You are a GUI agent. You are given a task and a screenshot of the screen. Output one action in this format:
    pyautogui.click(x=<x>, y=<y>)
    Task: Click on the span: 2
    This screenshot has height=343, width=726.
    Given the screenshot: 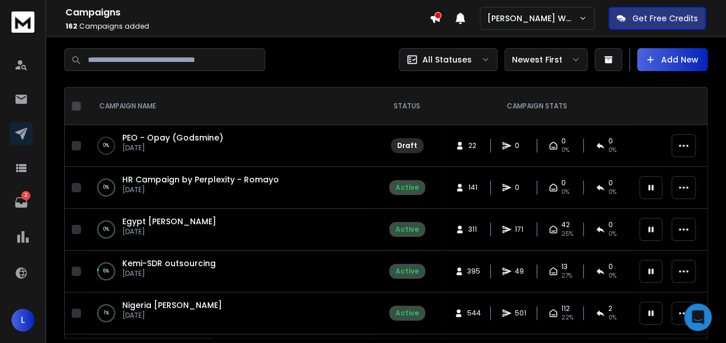 What is the action you would take?
    pyautogui.click(x=610, y=309)
    